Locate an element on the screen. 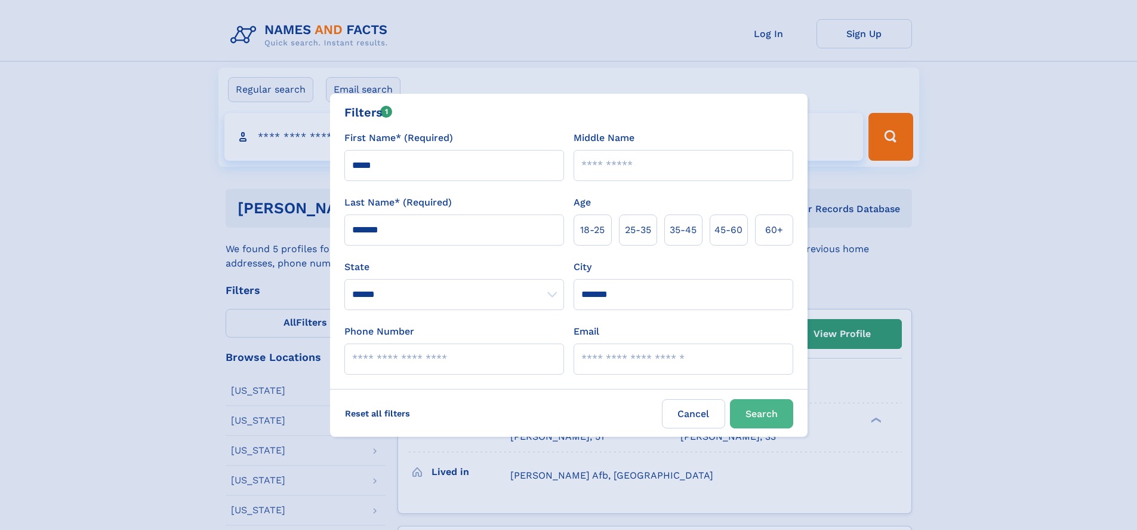  span: 60+ is located at coordinates (774, 230).